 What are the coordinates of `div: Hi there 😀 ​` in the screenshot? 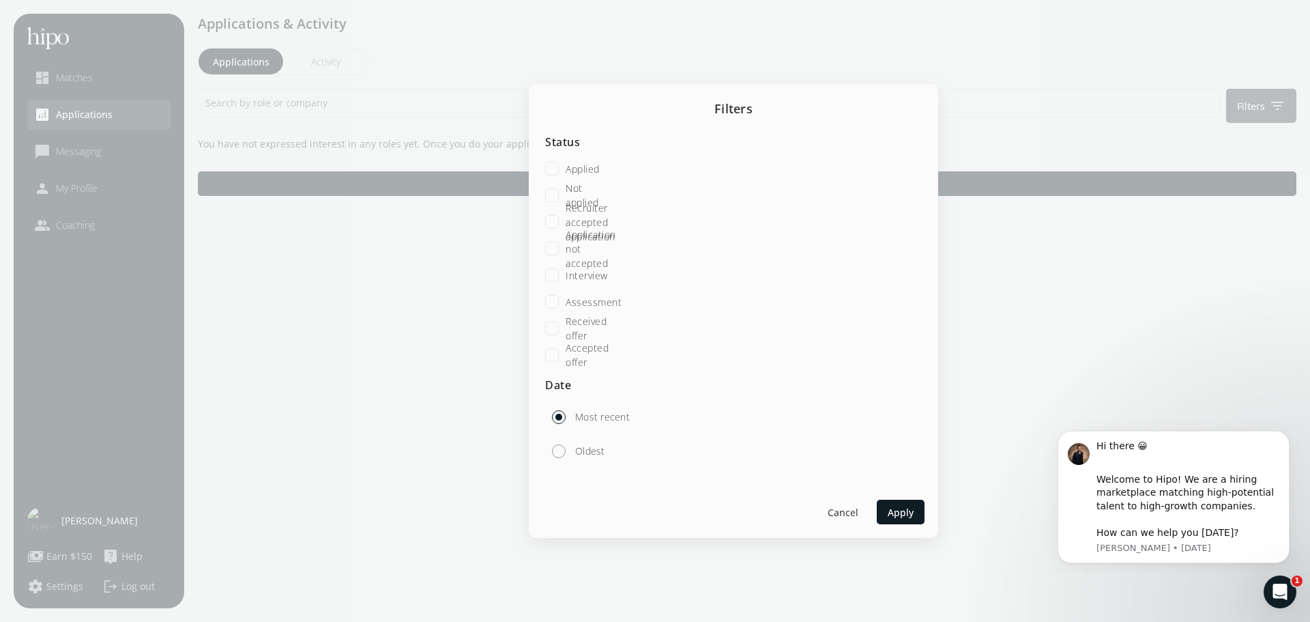 It's located at (151, 34).